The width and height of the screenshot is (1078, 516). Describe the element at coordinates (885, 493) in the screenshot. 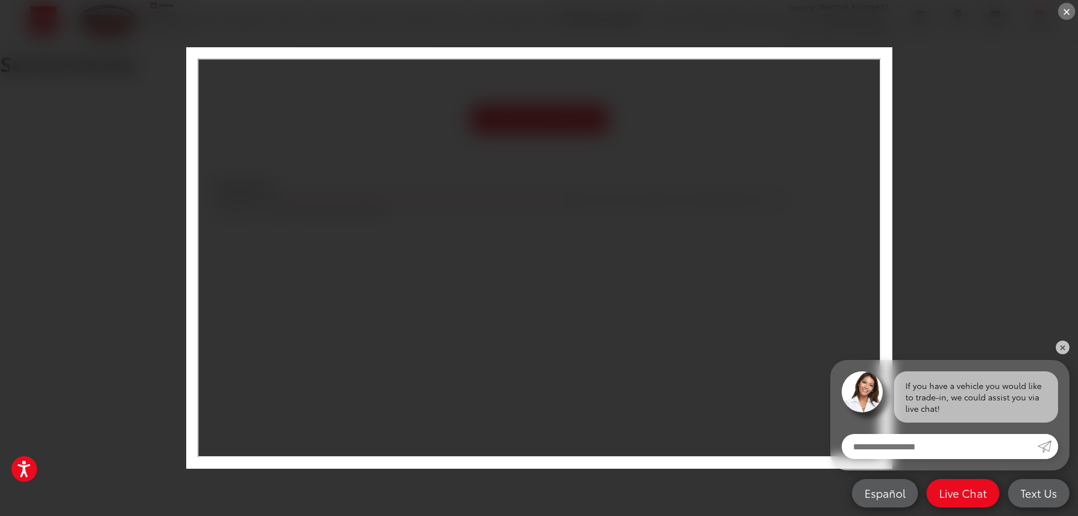

I see `span: Español` at that location.